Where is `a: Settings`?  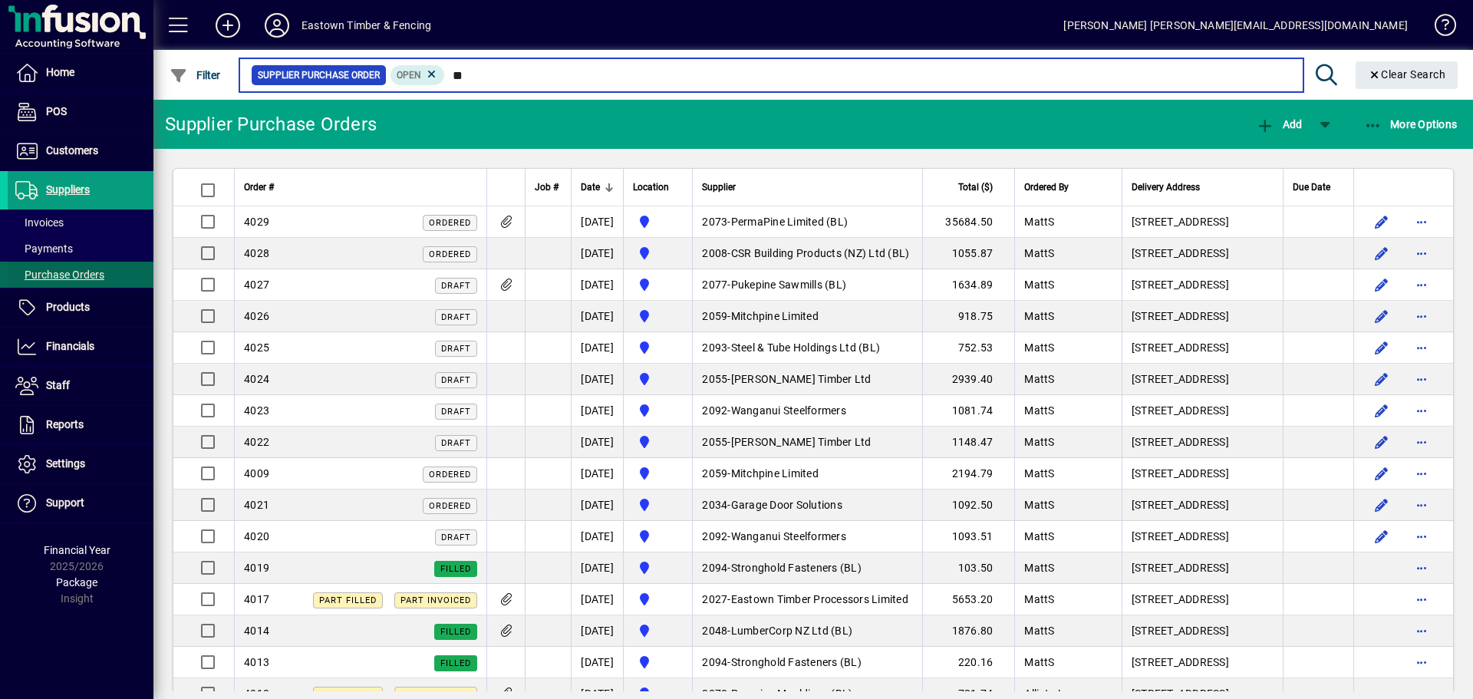
a: Settings is located at coordinates (81, 464).